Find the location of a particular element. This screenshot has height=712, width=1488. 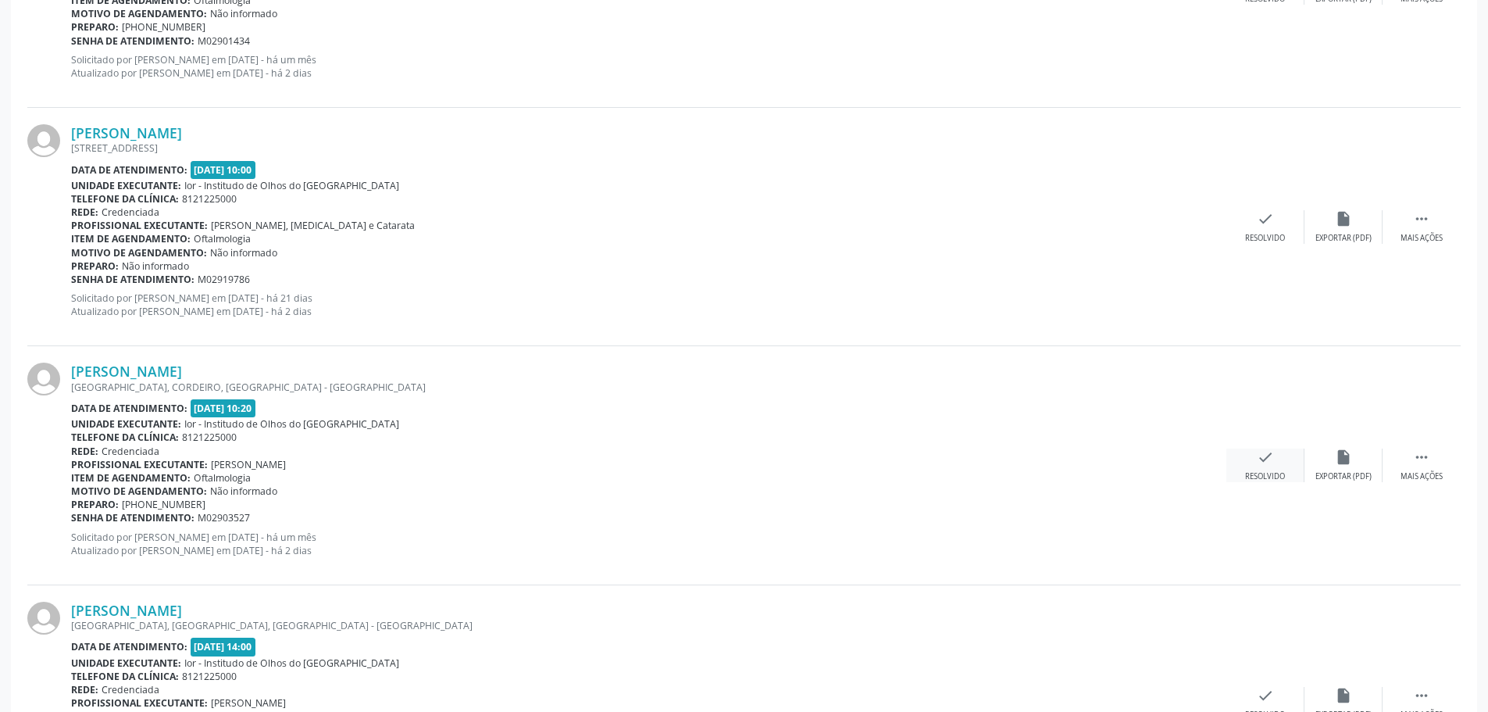

span: M02919786 is located at coordinates (223, 279).